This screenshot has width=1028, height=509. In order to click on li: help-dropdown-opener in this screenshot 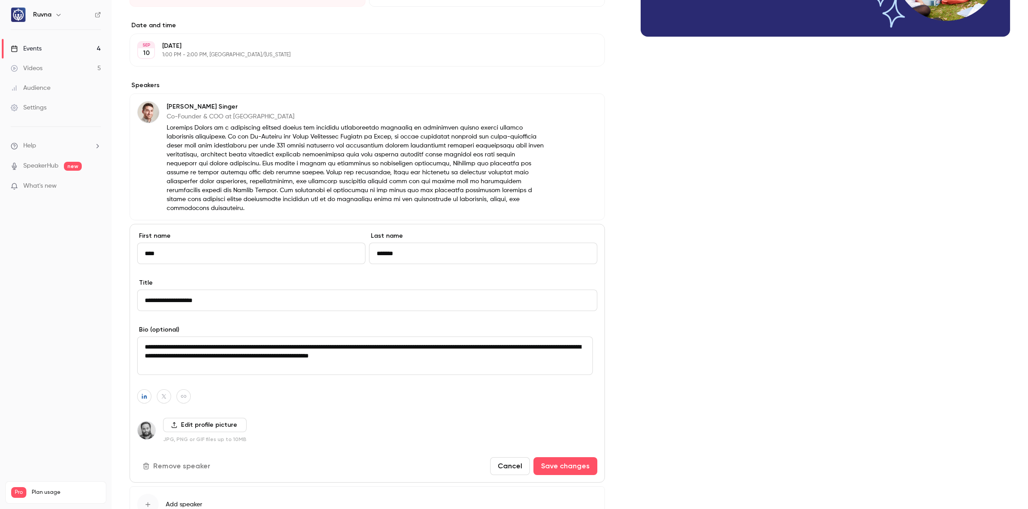, I will do `click(56, 146)`.